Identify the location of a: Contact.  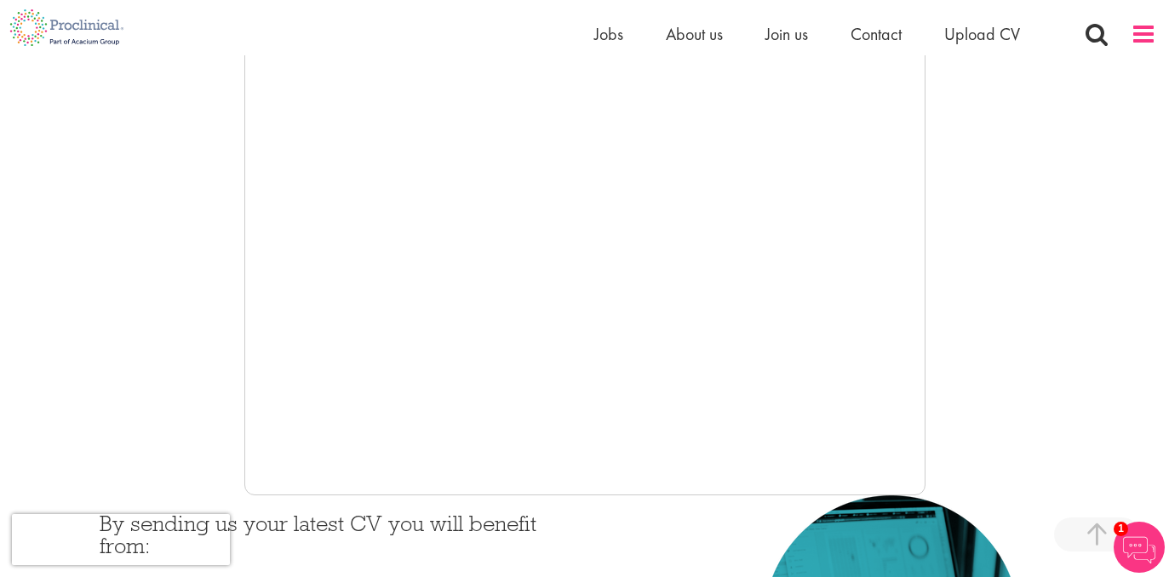
(876, 34).